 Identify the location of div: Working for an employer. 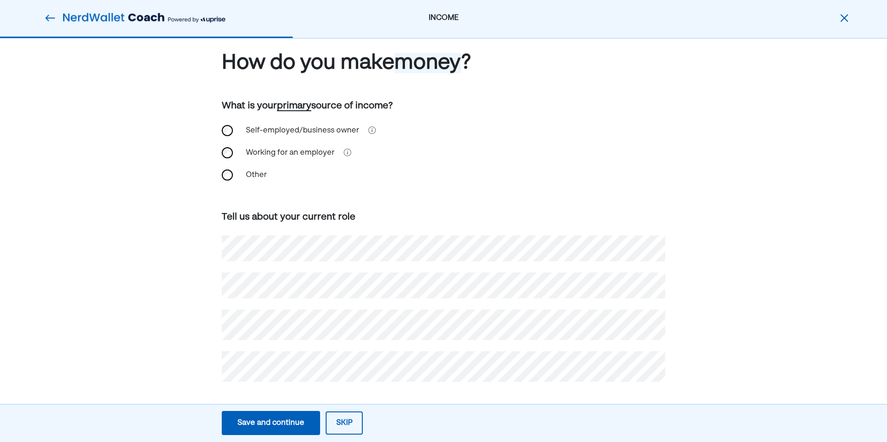
(290, 153).